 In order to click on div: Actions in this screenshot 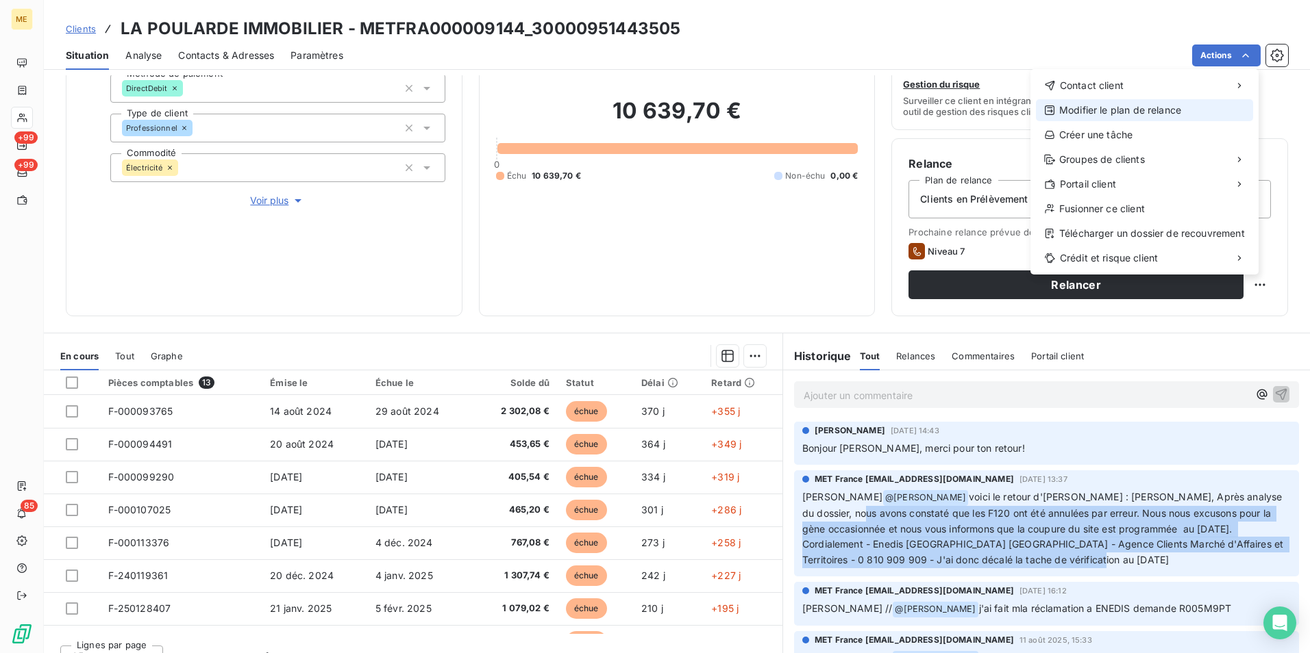, I will do `click(1144, 172)`.